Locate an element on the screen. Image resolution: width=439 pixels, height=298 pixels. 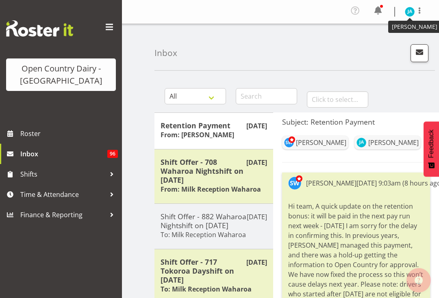
input: Search is located at coordinates (266, 96).